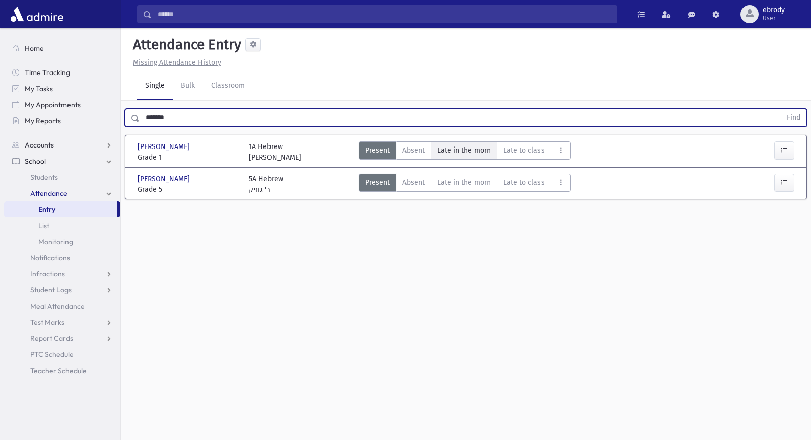 This screenshot has height=440, width=811. What do you see at coordinates (44, 177) in the screenshot?
I see `span: Students` at bounding box center [44, 177].